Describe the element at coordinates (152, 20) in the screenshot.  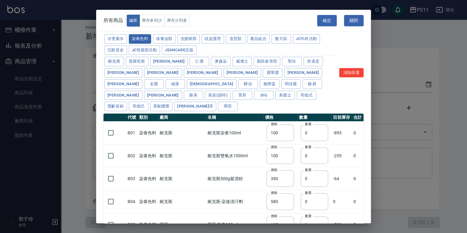
I see `button: 庫存多到少` at that location.